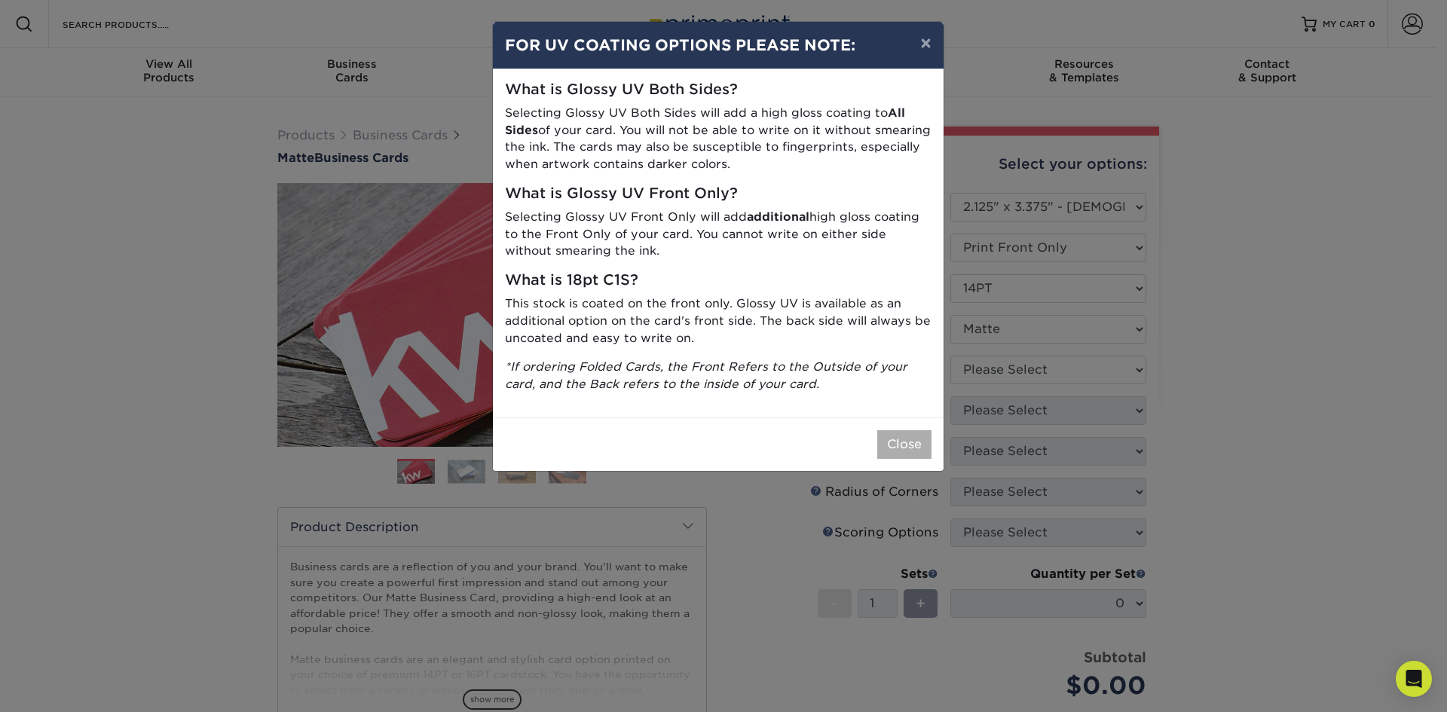  Describe the element at coordinates (1414, 679) in the screenshot. I see `div: Open Intercom Messenger` at that location.